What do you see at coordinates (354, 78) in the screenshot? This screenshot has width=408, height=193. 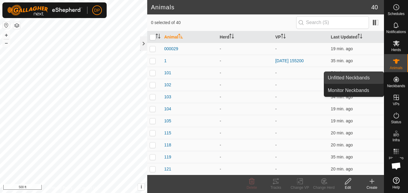 I see `li: Unfitted Neckbands` at bounding box center [354, 78].